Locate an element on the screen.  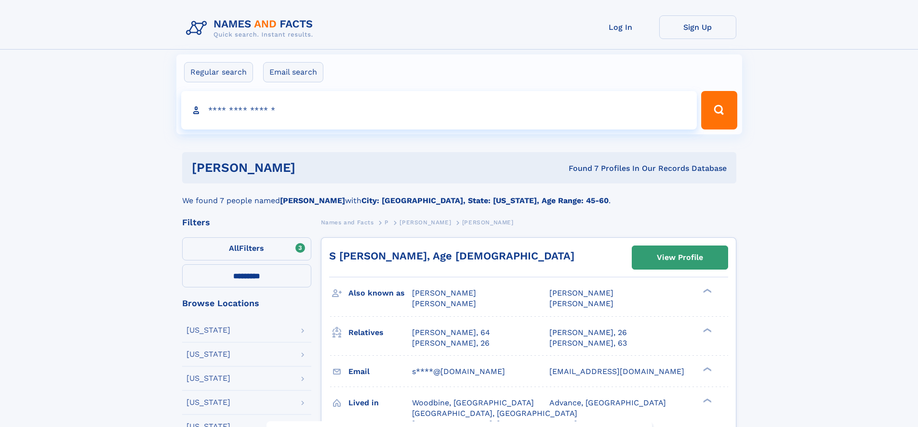
a: Names and Facts is located at coordinates (347, 222).